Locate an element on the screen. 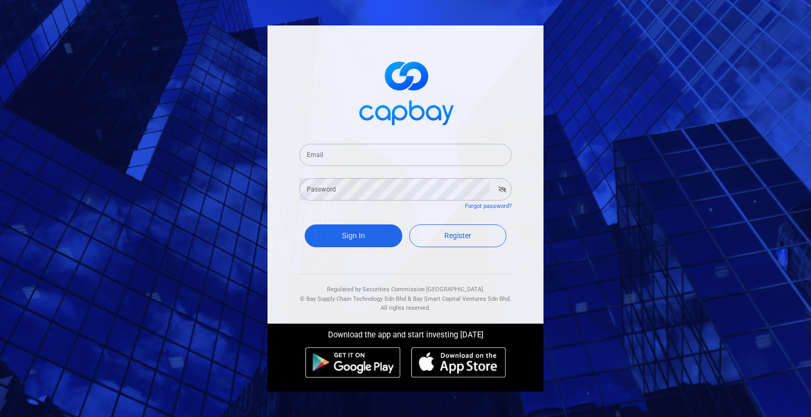 The width and height of the screenshot is (811, 417). a: Forgot password? is located at coordinates (488, 206).